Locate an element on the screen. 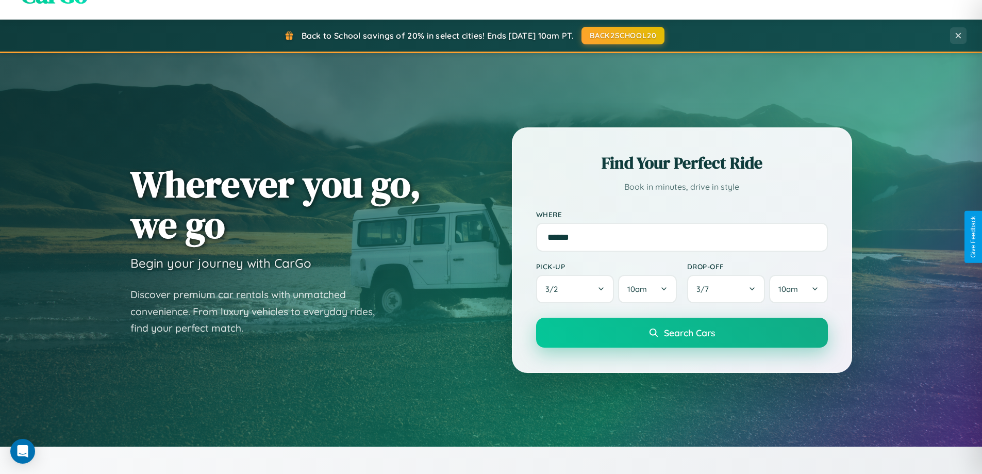 This screenshot has height=474, width=982. div: Give Feedback is located at coordinates (973, 237).